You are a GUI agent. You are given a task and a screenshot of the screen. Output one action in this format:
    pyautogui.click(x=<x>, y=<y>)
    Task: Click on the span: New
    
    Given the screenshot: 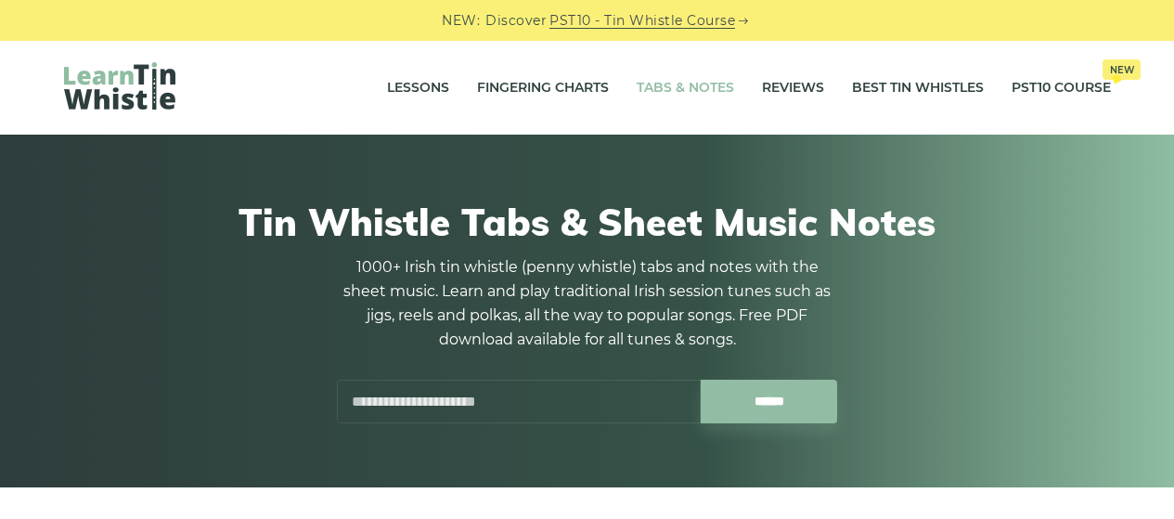 What is the action you would take?
    pyautogui.click(x=1121, y=70)
    